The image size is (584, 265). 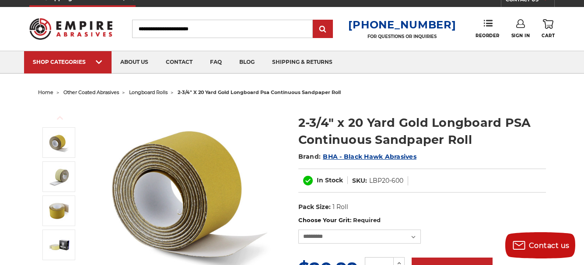 What do you see at coordinates (216, 62) in the screenshot?
I see `a: faq` at bounding box center [216, 62].